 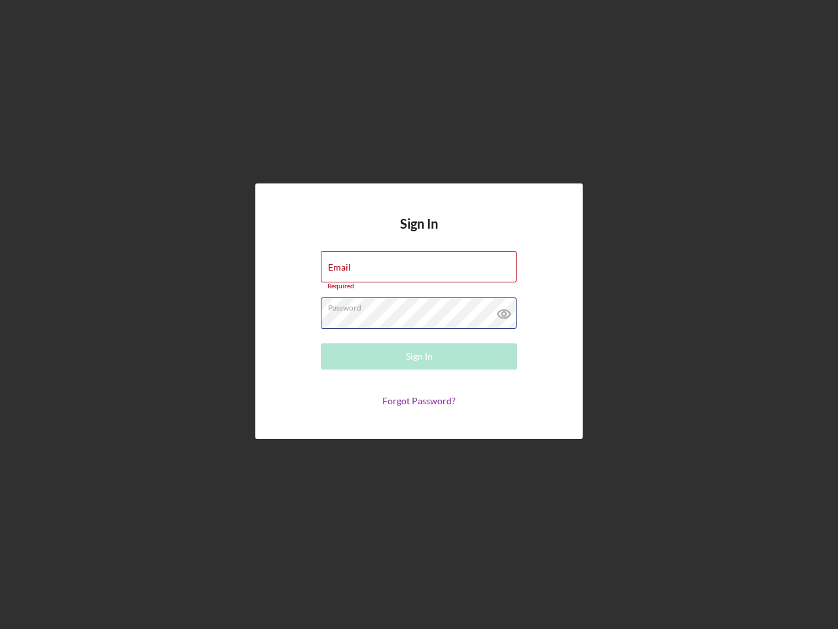 I want to click on h4: Sign In, so click(x=419, y=233).